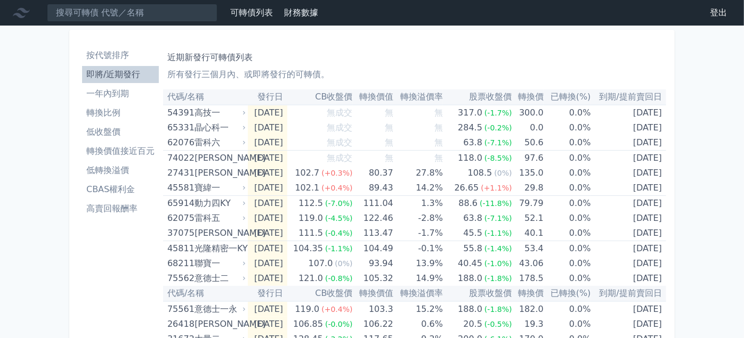 This screenshot has height=338, width=744. Describe the element at coordinates (418, 233) in the screenshot. I see `td: -1.7%` at that location.